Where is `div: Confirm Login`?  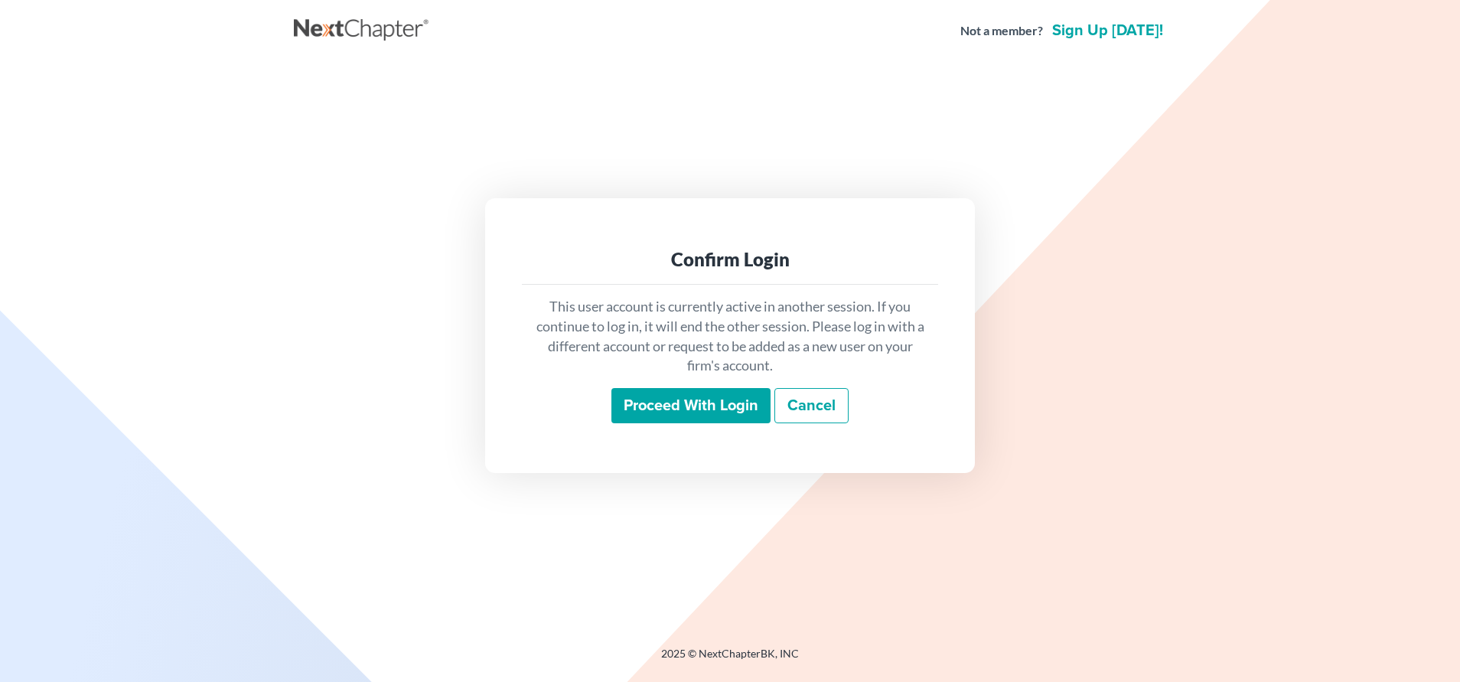 div: Confirm Login is located at coordinates (730, 259).